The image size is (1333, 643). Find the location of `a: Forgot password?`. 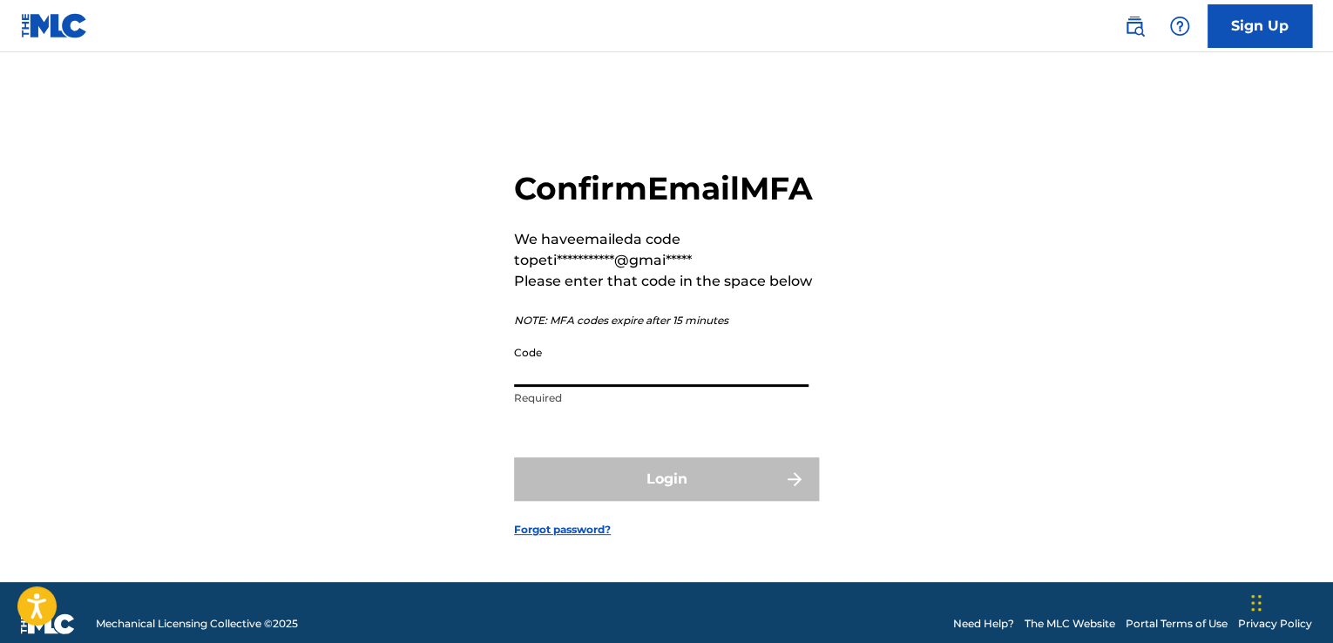

a: Forgot password? is located at coordinates (562, 530).